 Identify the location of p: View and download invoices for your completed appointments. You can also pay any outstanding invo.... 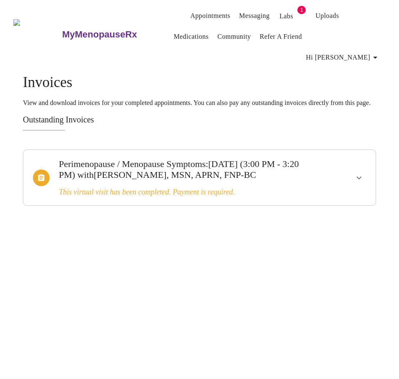
(199, 103).